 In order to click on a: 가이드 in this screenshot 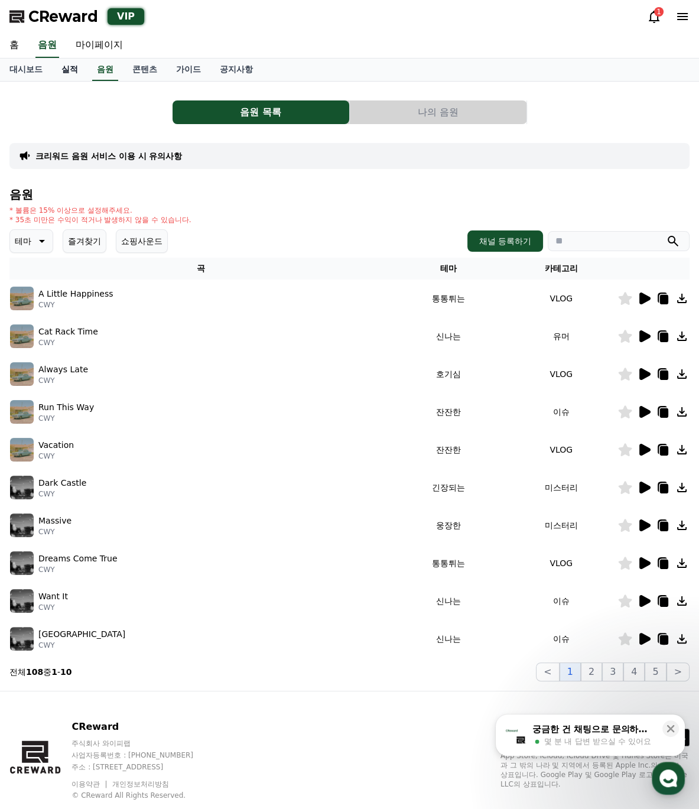, I will do `click(188, 70)`.